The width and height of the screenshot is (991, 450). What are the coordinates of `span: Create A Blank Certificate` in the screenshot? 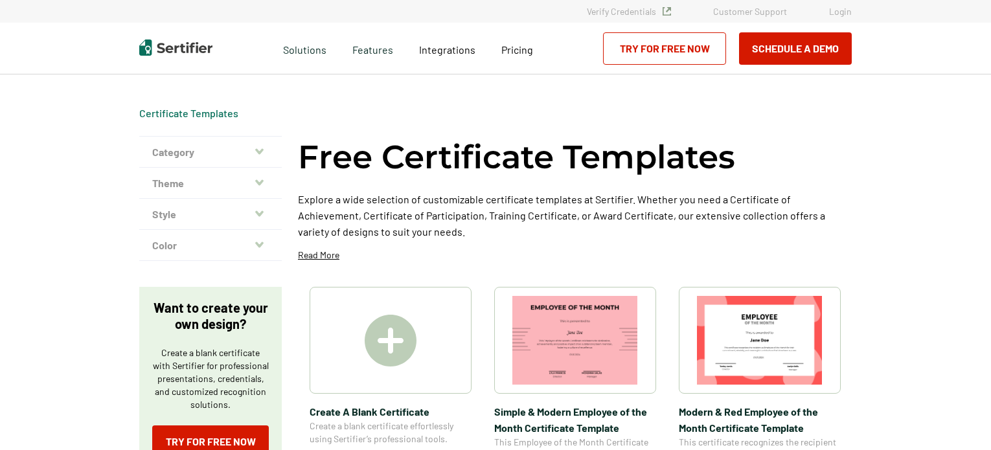 It's located at (391, 411).